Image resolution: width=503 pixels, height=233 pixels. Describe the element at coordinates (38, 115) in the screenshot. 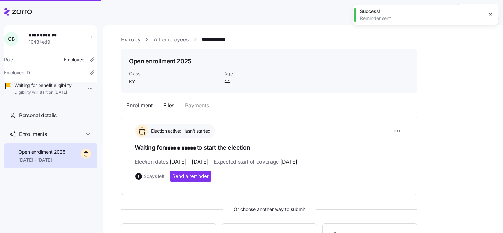

I see `span: Personal details` at that location.